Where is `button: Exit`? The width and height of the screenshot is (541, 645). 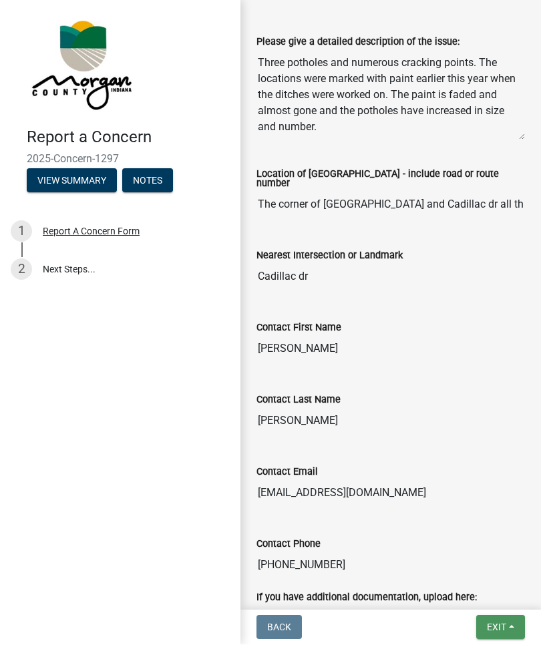
button: Exit is located at coordinates (500, 628).